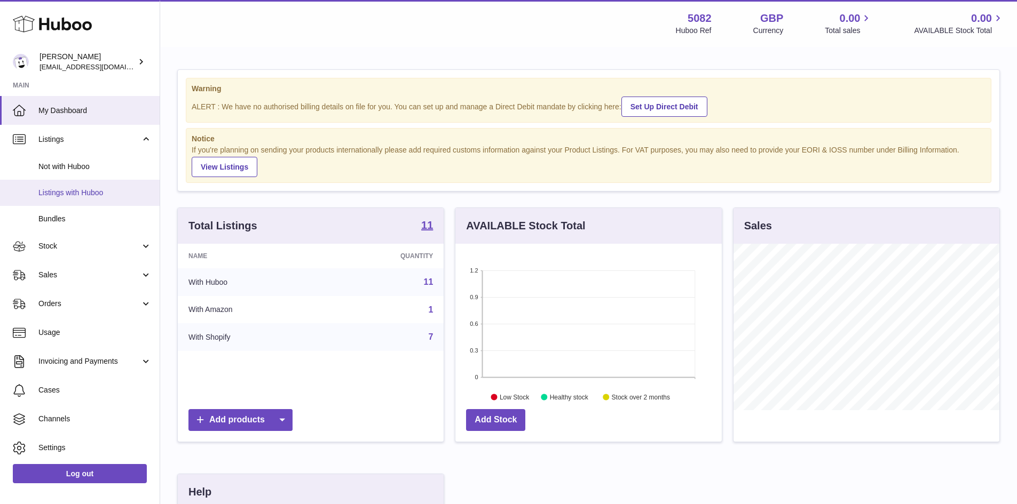 The width and height of the screenshot is (1017, 504). Describe the element at coordinates (250, 282) in the screenshot. I see `td: With Huboo` at that location.